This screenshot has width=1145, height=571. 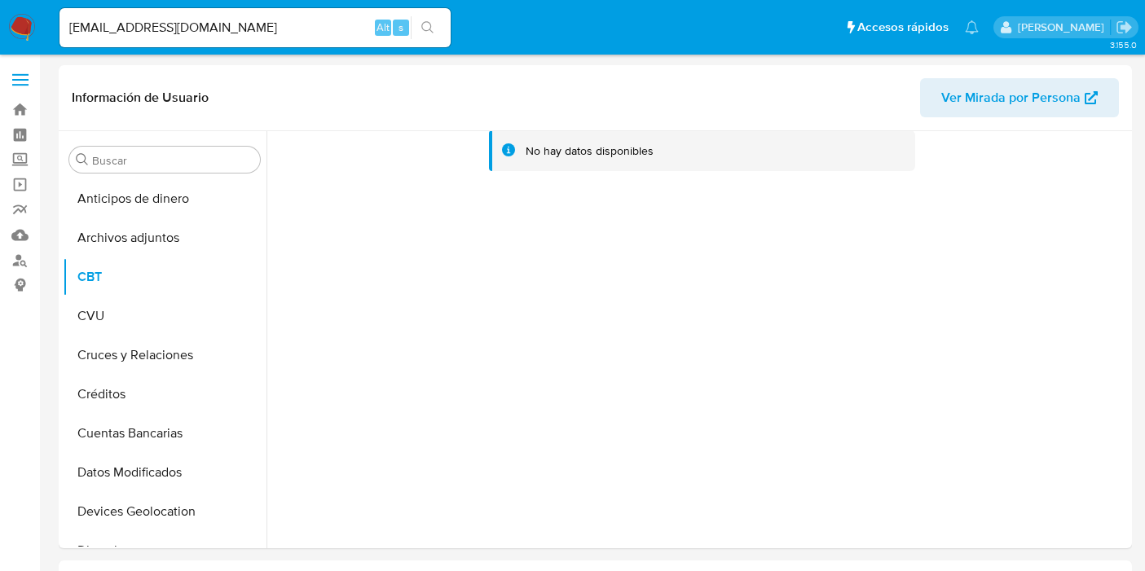 What do you see at coordinates (173, 161) in the screenshot?
I see `input: Buscar` at bounding box center [173, 161].